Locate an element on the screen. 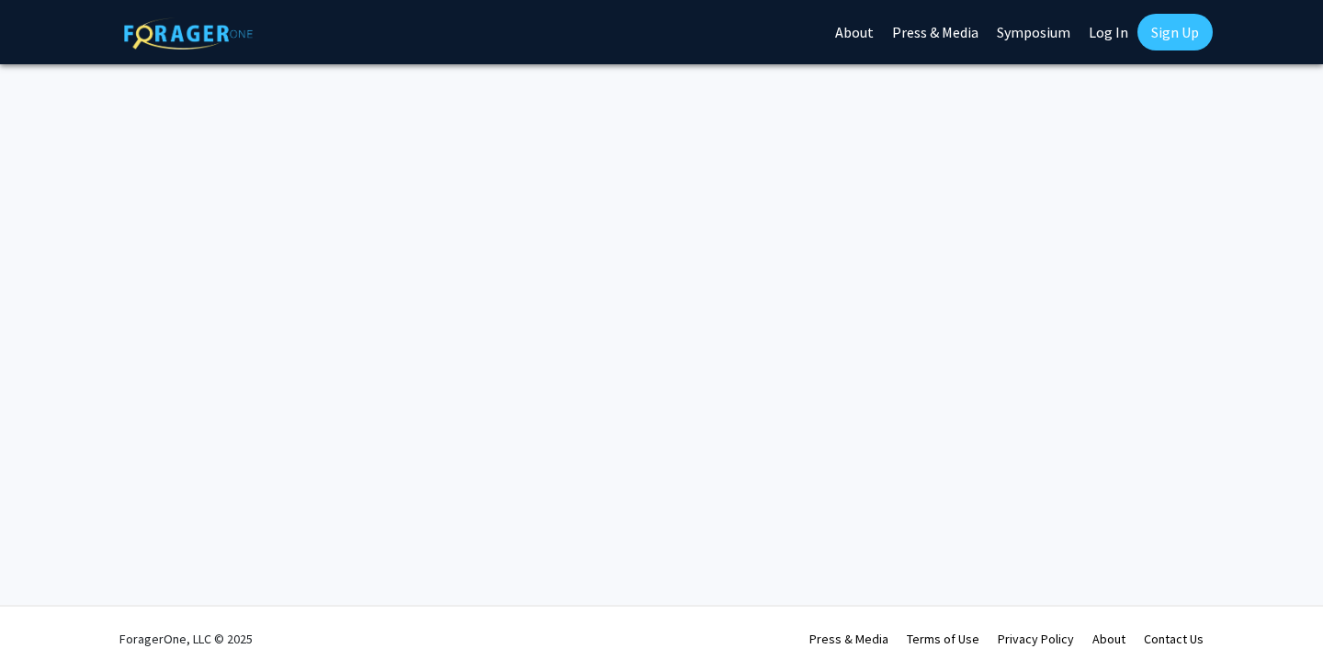  a: Press & Media is located at coordinates (849, 639).